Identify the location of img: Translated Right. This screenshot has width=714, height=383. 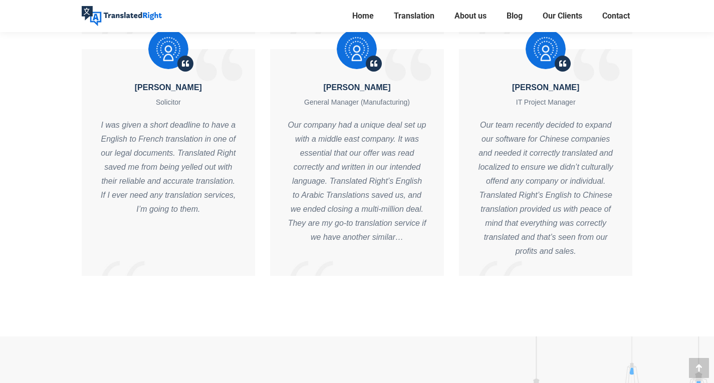
(122, 16).